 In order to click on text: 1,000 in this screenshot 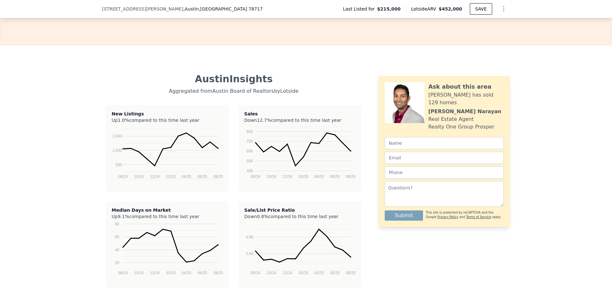, I will do `click(117, 151)`.